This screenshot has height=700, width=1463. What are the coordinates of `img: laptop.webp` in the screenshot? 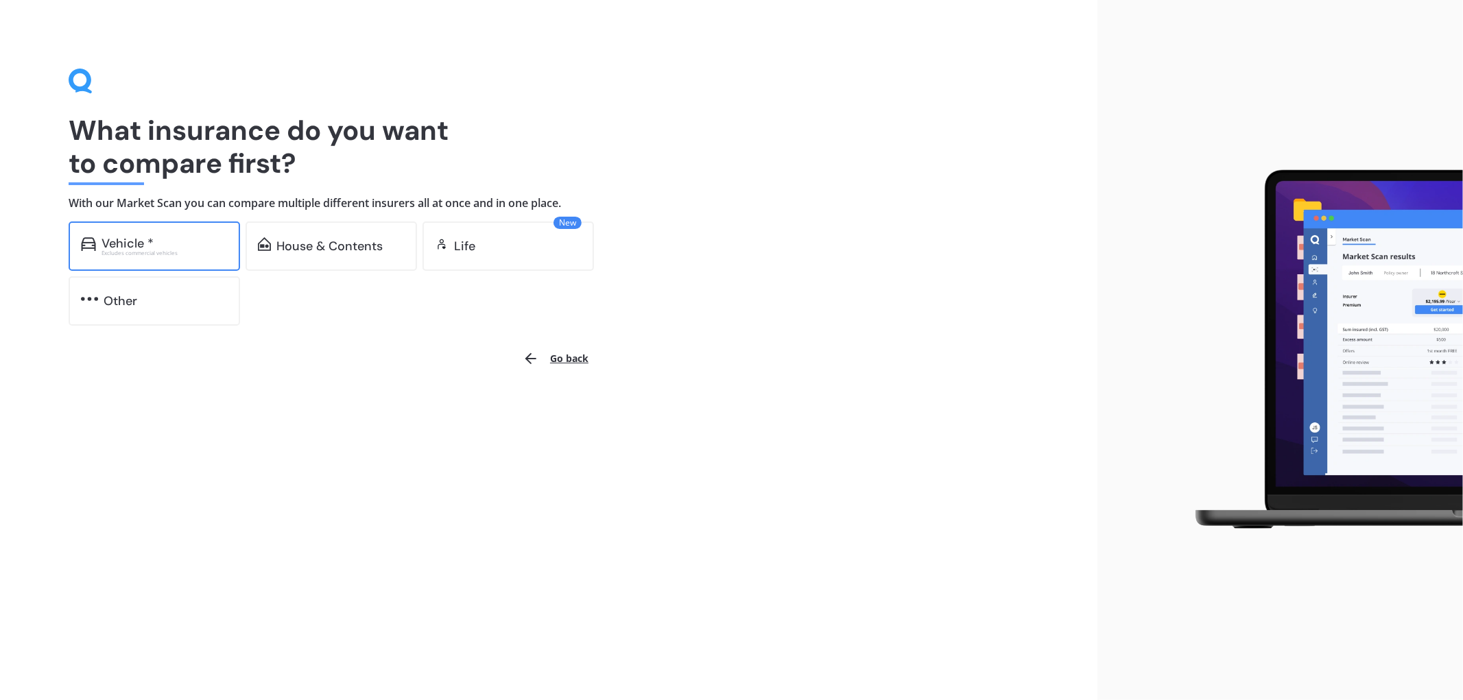 It's located at (1319, 350).